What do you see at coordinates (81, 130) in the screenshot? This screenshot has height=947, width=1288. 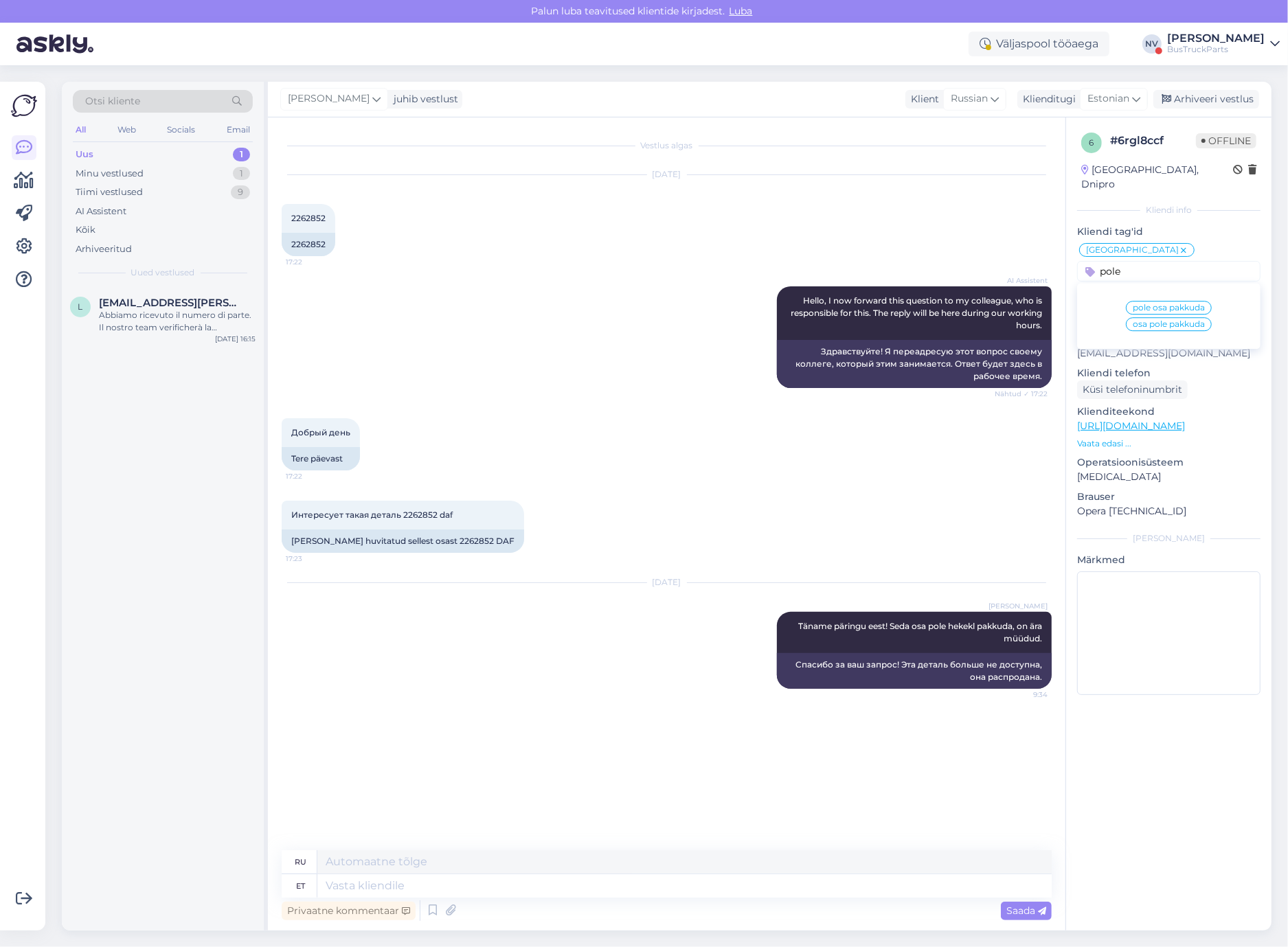 I see `div: All` at bounding box center [81, 130].